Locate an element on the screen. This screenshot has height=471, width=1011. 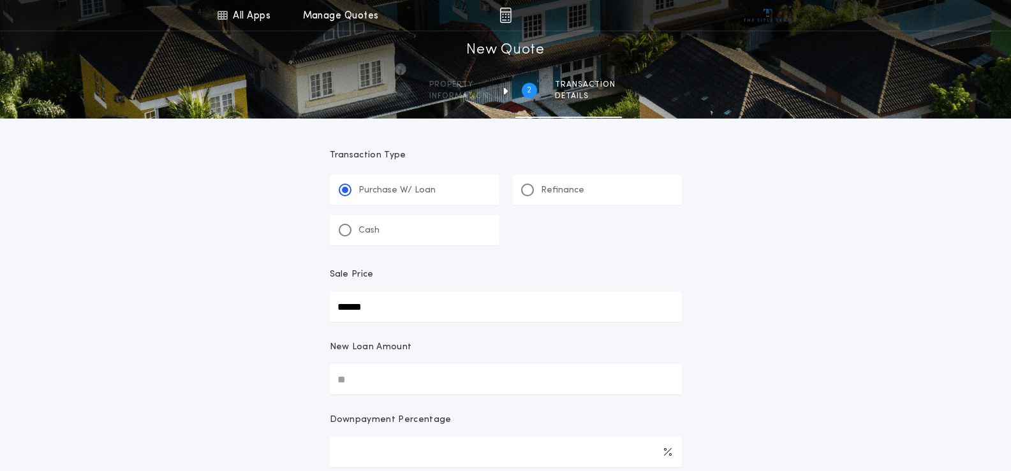
span: details is located at coordinates (585, 96).